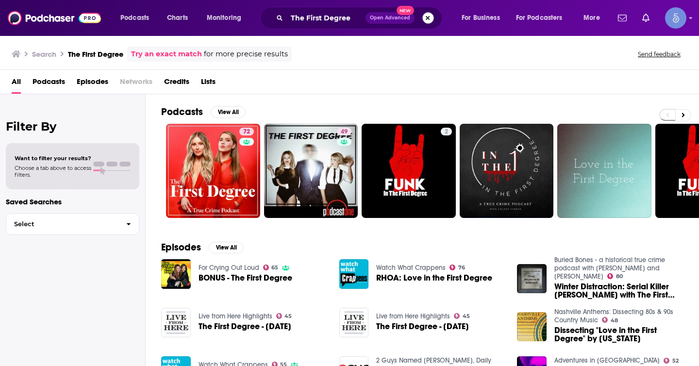 The image size is (699, 366). What do you see at coordinates (676, 18) in the screenshot?
I see `span: Logged in as Spiral5-G1` at bounding box center [676, 18].